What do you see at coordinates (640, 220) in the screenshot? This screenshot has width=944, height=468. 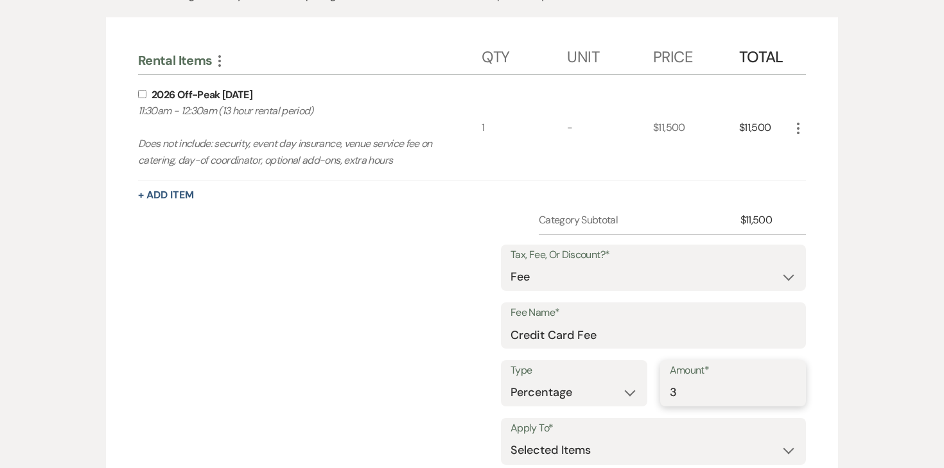 I see `div: Category Subtotal` at bounding box center [640, 220].